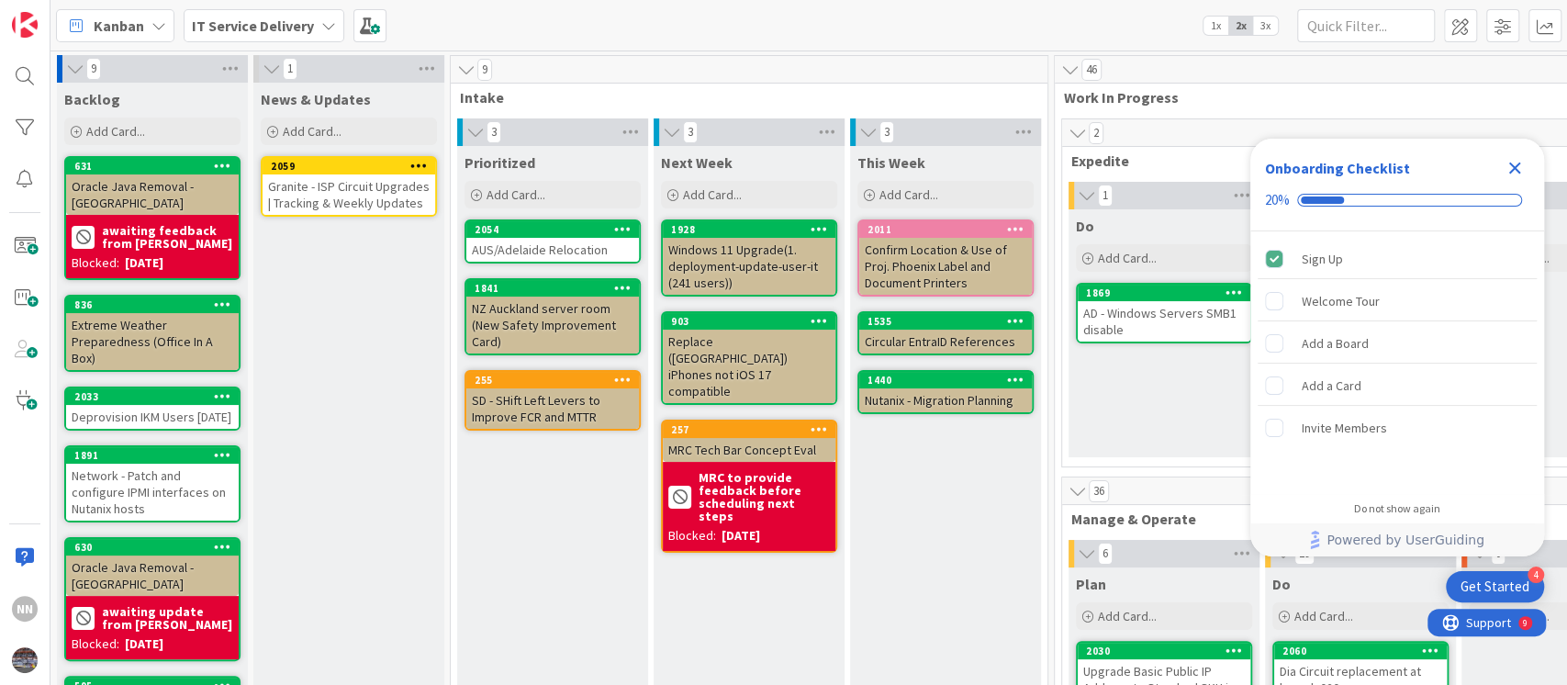 This screenshot has width=1567, height=685. What do you see at coordinates (1341, 301) in the screenshot?
I see `div: Welcome Tour` at bounding box center [1341, 301].